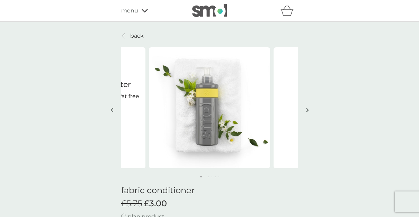  Describe the element at coordinates (132, 204) in the screenshot. I see `span: £5.75` at that location.